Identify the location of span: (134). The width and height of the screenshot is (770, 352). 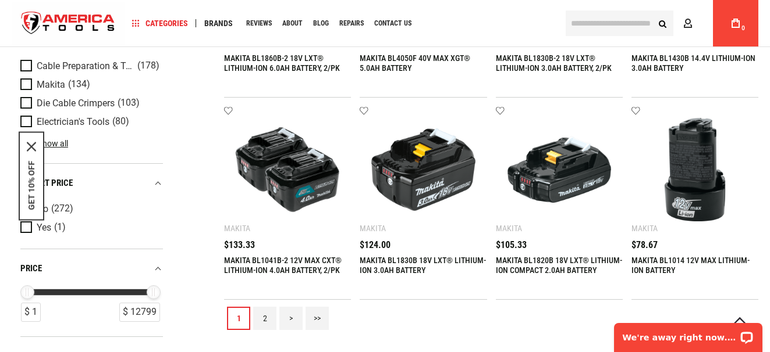
(79, 84).